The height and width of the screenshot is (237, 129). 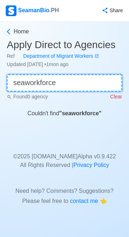 What do you see at coordinates (63, 32) in the screenshot?
I see `a: Home` at bounding box center [63, 32].